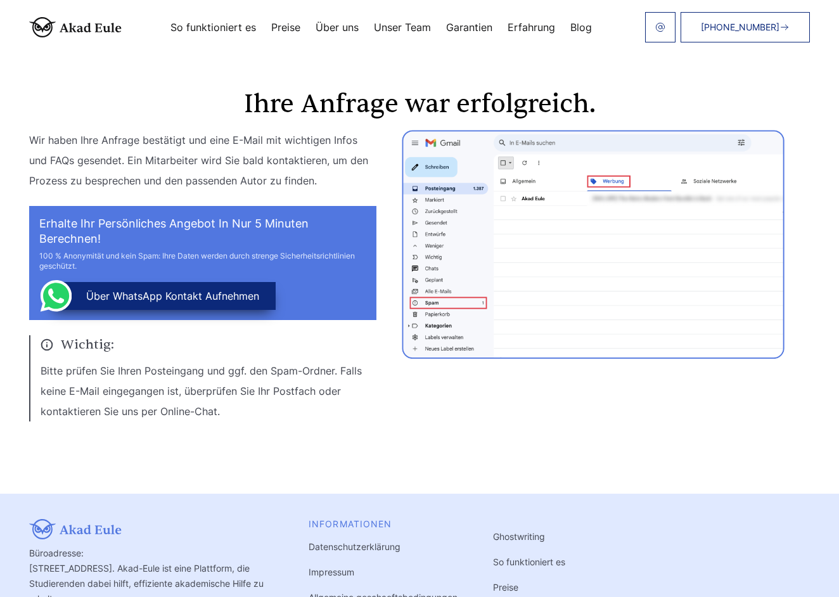 Image resolution: width=839 pixels, height=597 pixels. I want to click on p: Wir haben Ihre Anfrage bestätigt und eine E-Mail mit wichtigen Infos und FAQs gesendet. Ein Mitar..., so click(203, 160).